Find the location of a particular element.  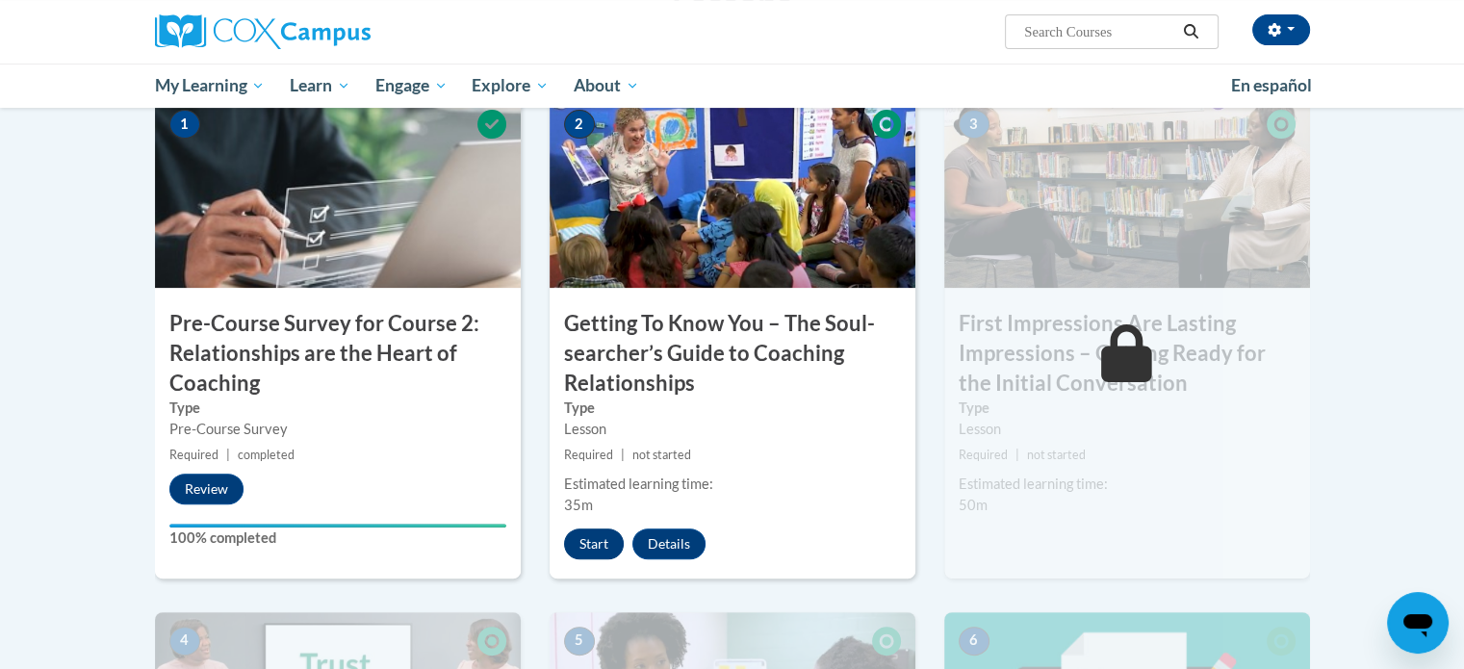

div: Your progress is located at coordinates (338, 526).